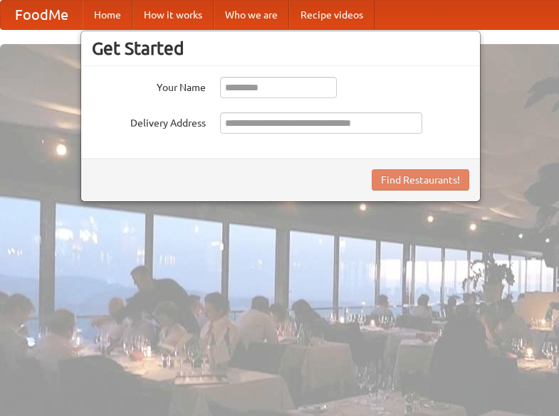  I want to click on a: FoodMe, so click(41, 15).